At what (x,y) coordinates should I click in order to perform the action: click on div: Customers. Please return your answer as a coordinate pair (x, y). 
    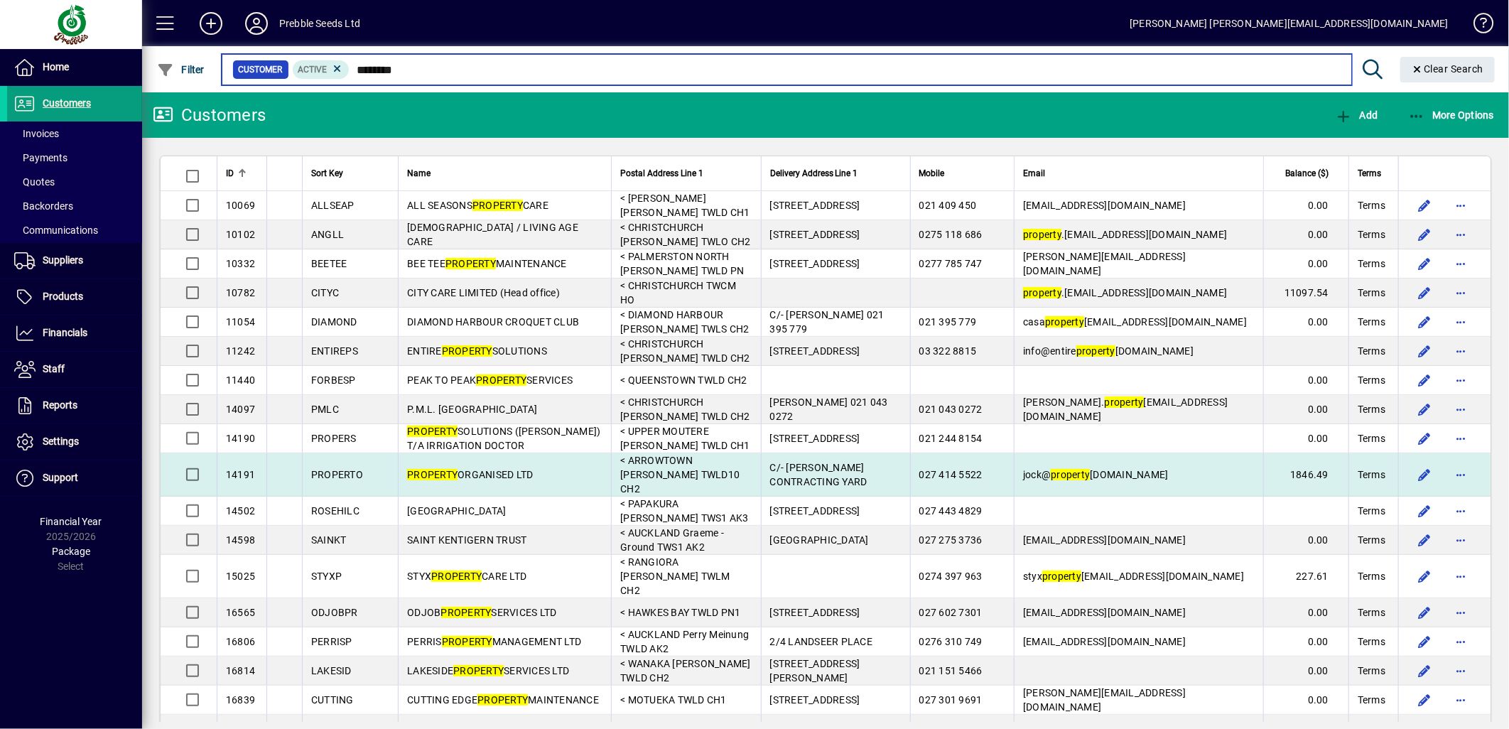
    Looking at the image, I should click on (209, 115).